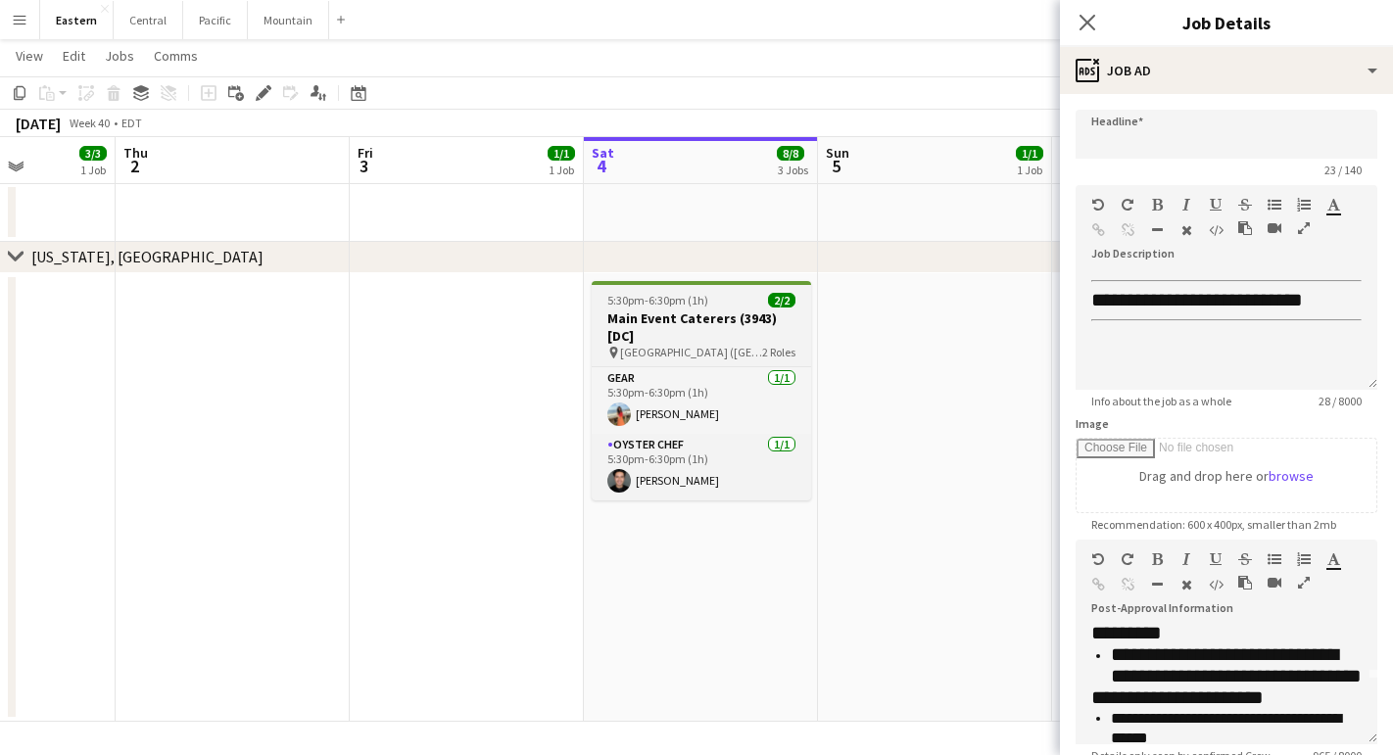 Image resolution: width=1393 pixels, height=755 pixels. I want to click on a: Jobs, so click(120, 56).